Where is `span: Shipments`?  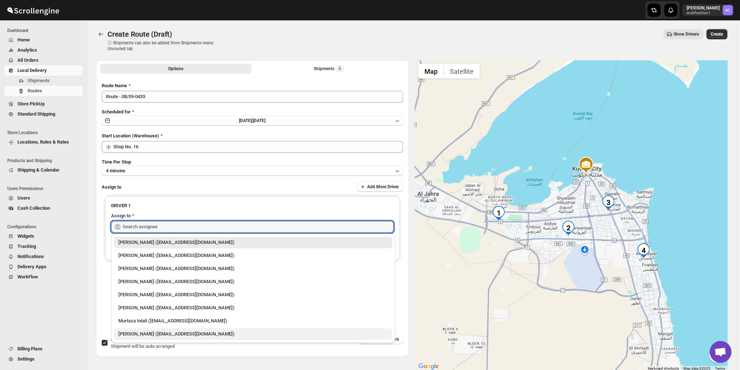
span: Shipments is located at coordinates (38, 80).